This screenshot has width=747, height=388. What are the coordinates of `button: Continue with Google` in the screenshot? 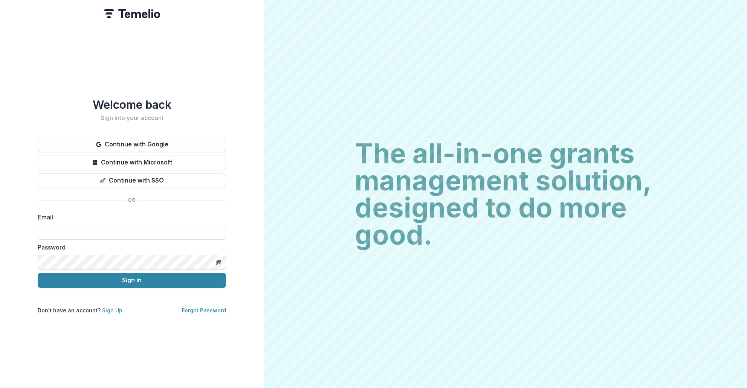 It's located at (132, 145).